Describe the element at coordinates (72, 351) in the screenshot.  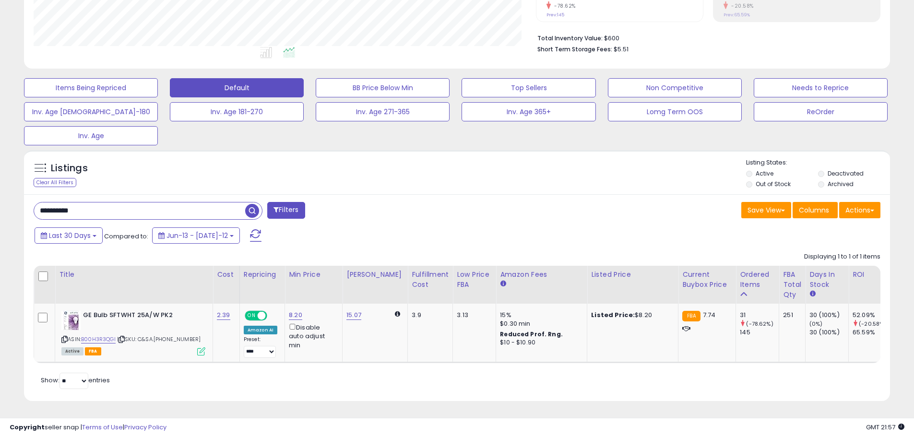
I see `span: All listings currently available for purchase on Amazon` at that location.